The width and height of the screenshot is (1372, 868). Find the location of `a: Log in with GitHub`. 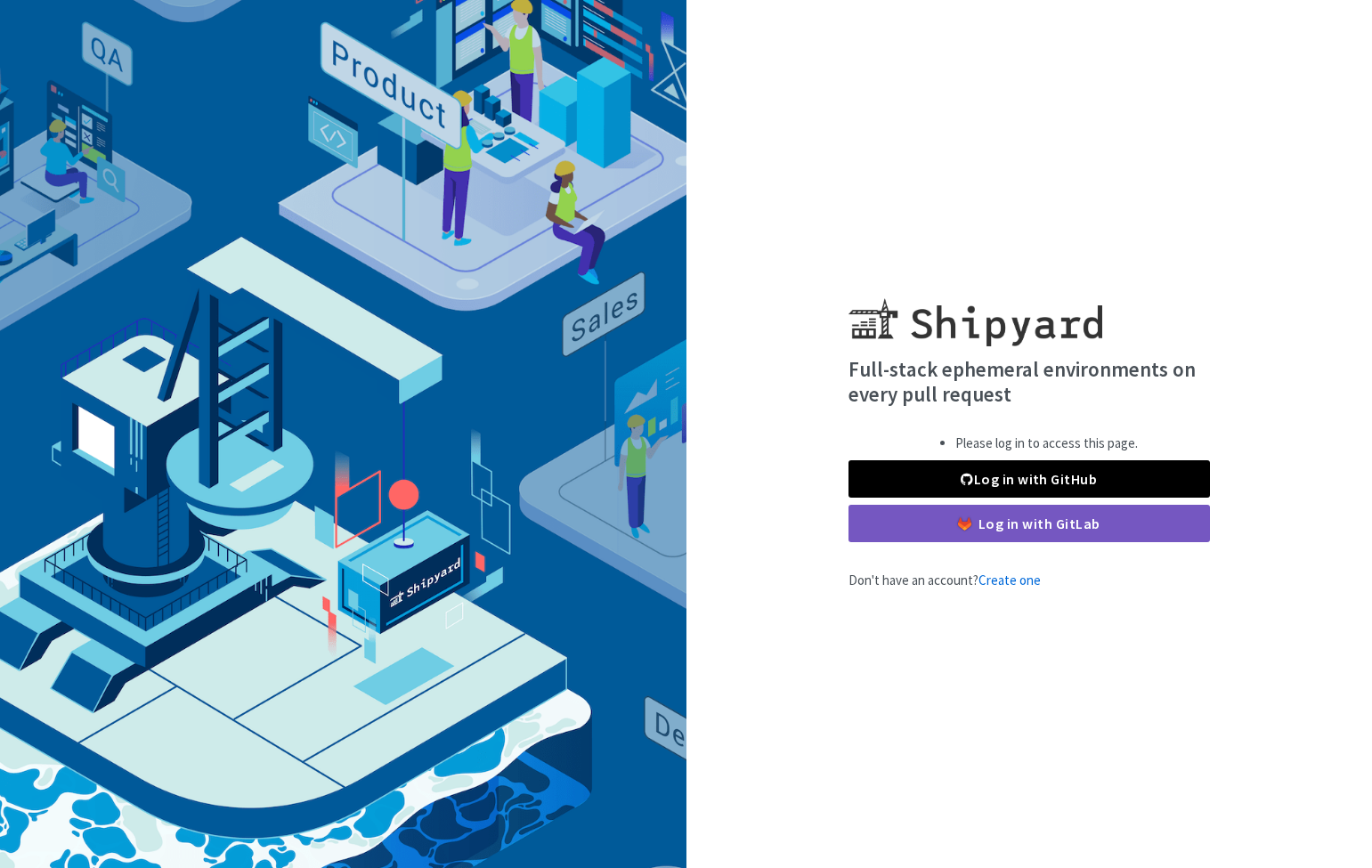

a: Log in with GitHub is located at coordinates (1029, 479).